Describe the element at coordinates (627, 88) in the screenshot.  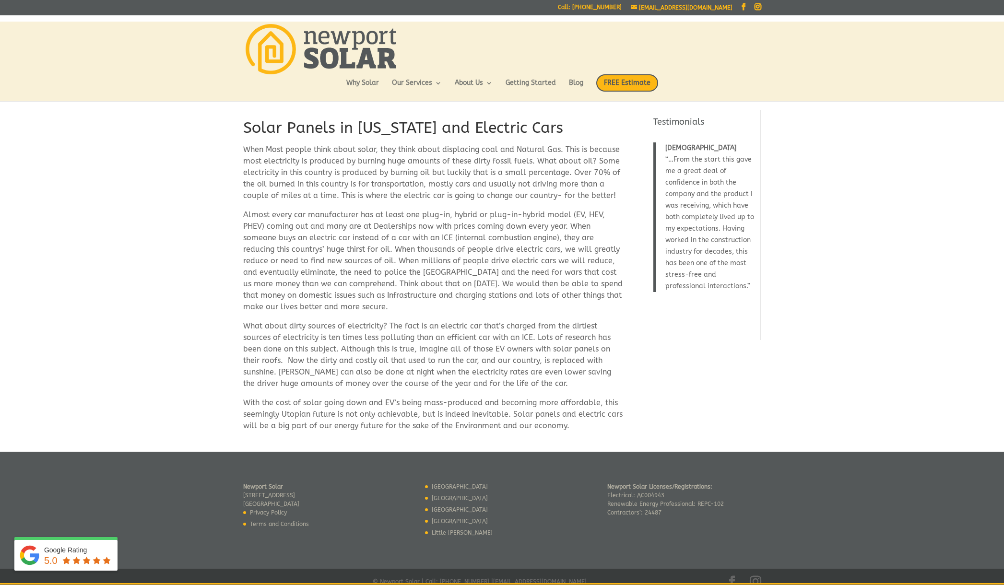
I see `a: FREE Estimate` at that location.